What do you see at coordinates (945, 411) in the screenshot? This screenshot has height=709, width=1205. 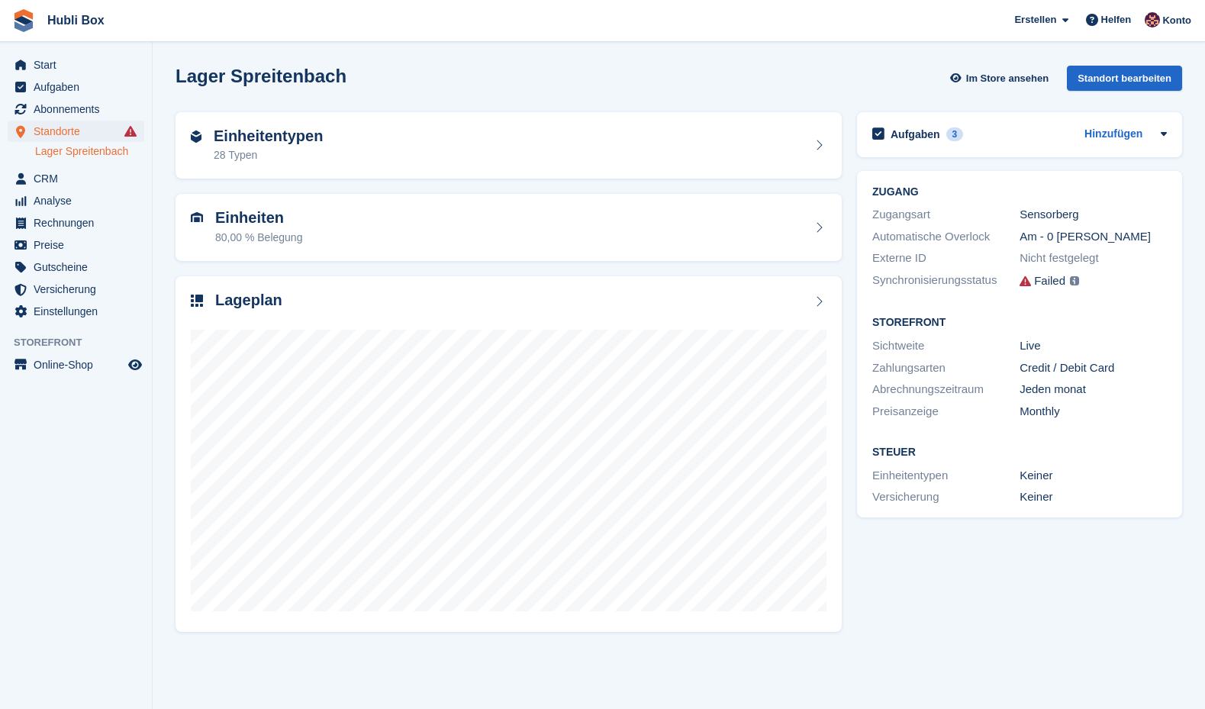 I see `div: Preisanzeige` at bounding box center [945, 411].